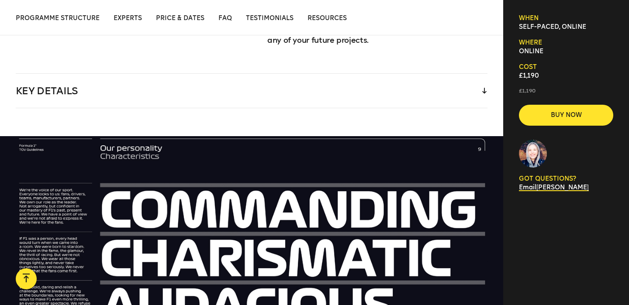 This screenshot has height=305, width=629. Describe the element at coordinates (566, 27) in the screenshot. I see `p: Self-paced, Online` at that location.